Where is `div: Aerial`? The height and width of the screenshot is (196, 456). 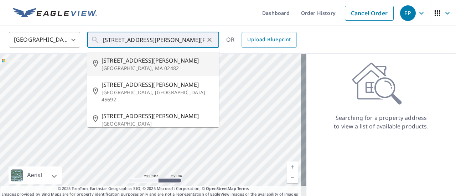
div: Aerial is located at coordinates (35, 176).